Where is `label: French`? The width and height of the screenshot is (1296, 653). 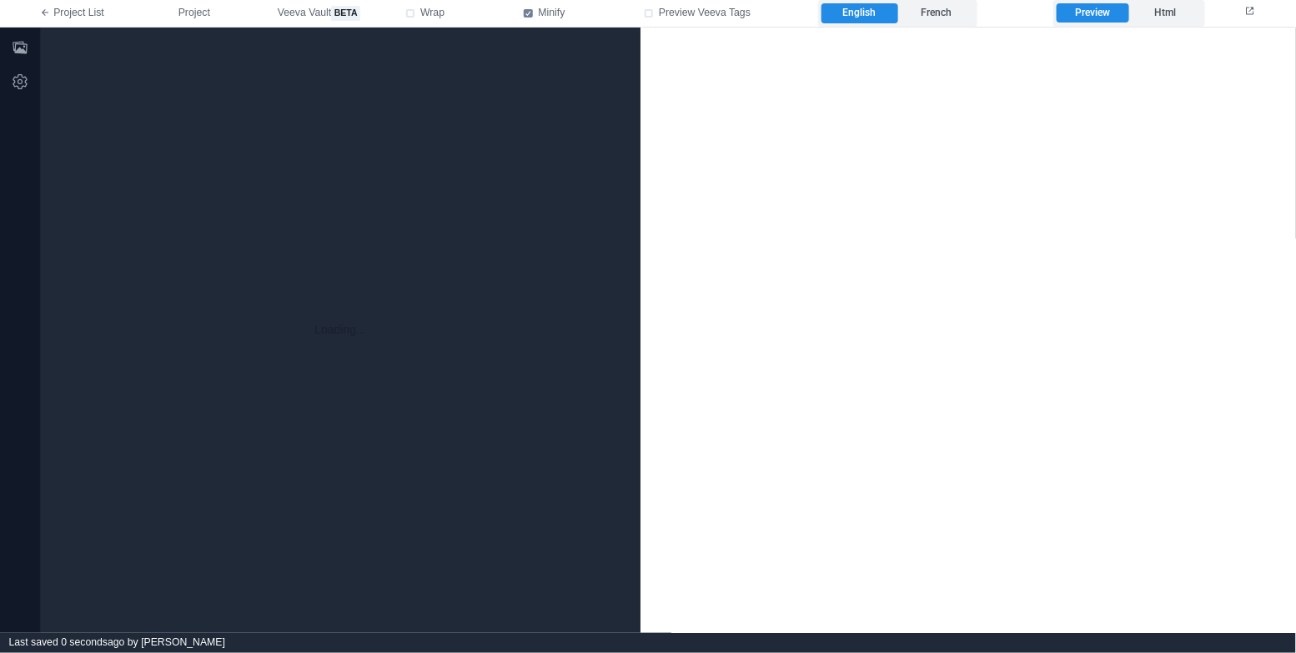
label: French is located at coordinates (936, 13).